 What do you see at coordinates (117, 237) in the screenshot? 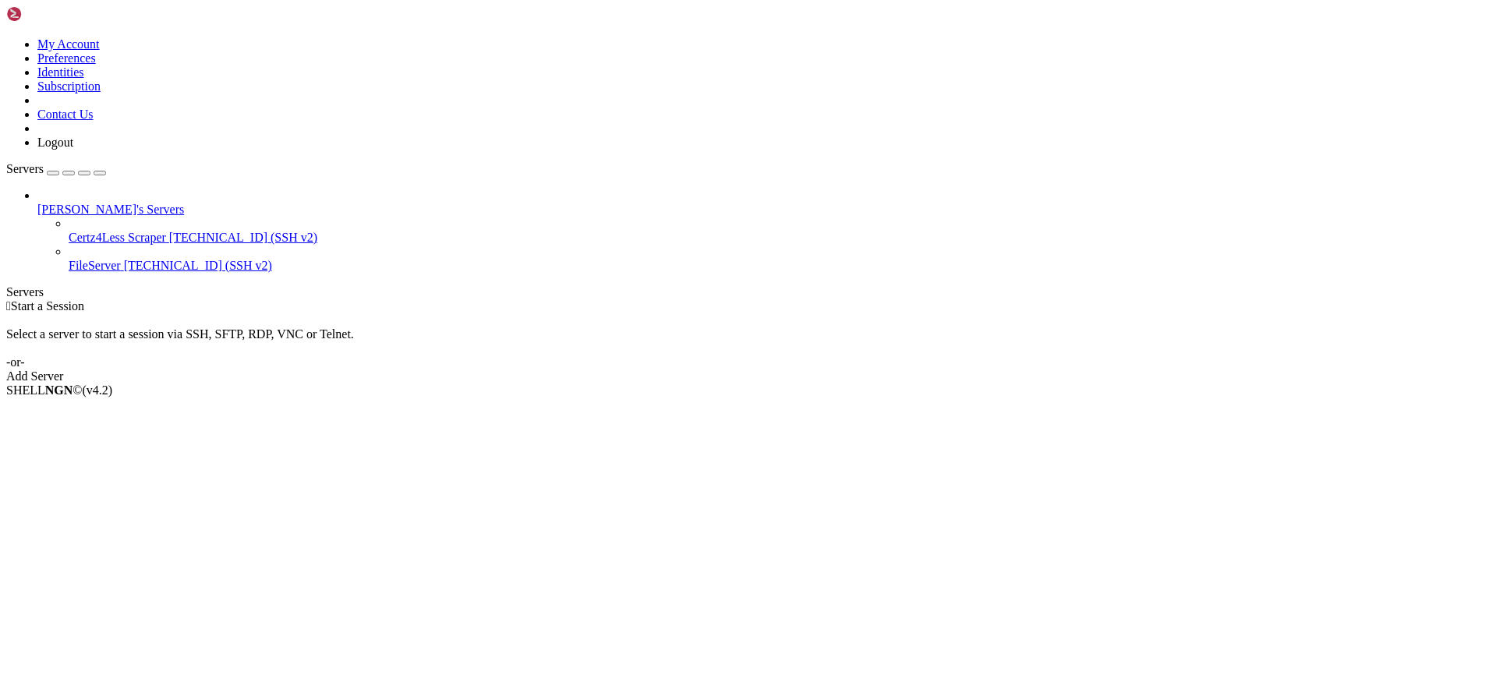
I see `span: Certz4Less Scraper` at bounding box center [117, 237].